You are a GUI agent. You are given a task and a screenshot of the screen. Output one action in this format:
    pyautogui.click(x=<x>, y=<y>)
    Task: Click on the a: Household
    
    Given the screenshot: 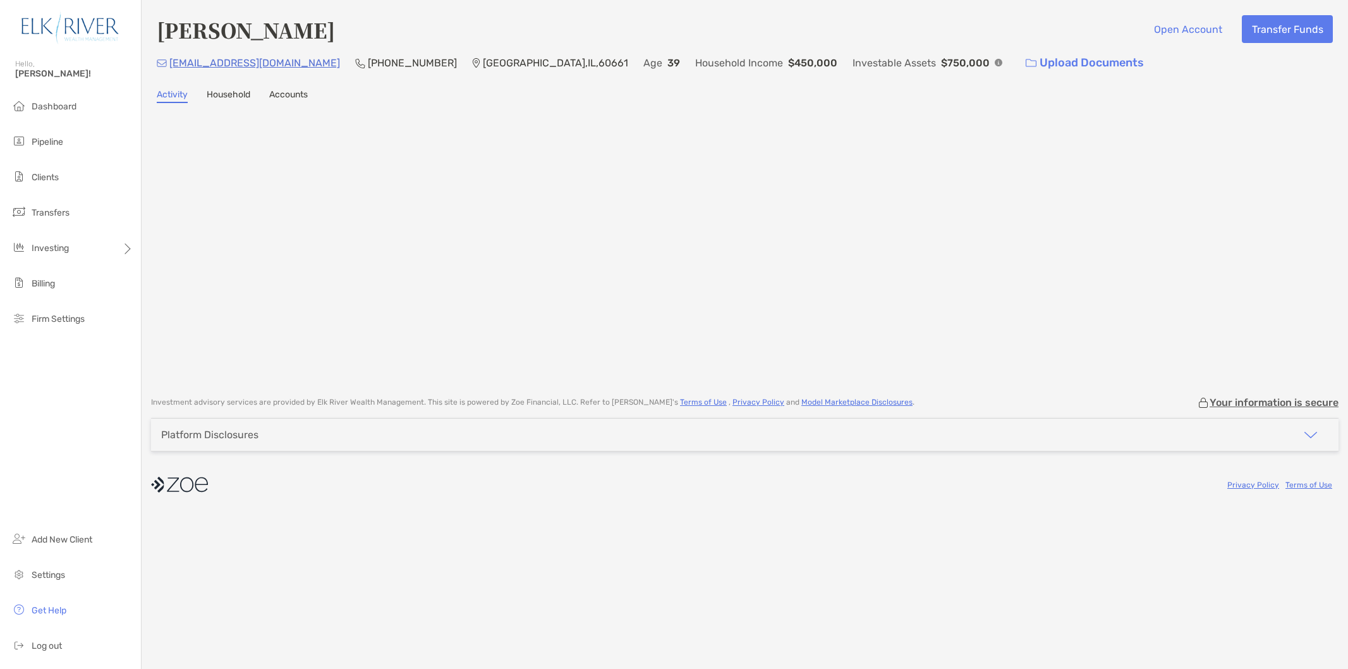 What is the action you would take?
    pyautogui.click(x=228, y=96)
    